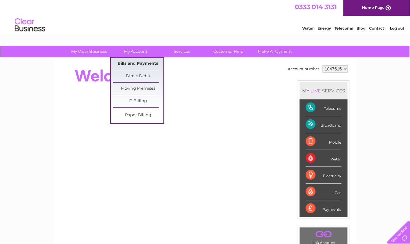  What do you see at coordinates (323, 158) in the screenshot?
I see `div: Water` at bounding box center [323, 158].